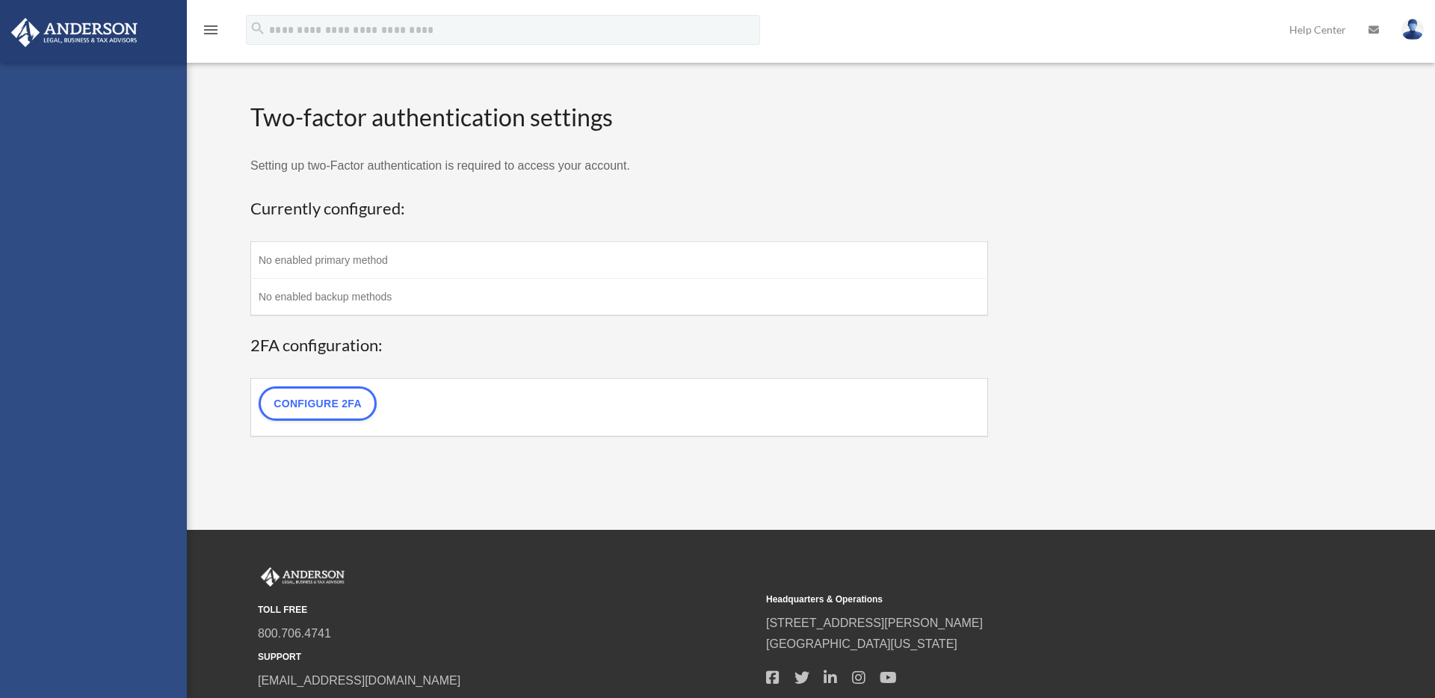 This screenshot has width=1435, height=698. I want to click on a: Configure 2FA, so click(318, 404).